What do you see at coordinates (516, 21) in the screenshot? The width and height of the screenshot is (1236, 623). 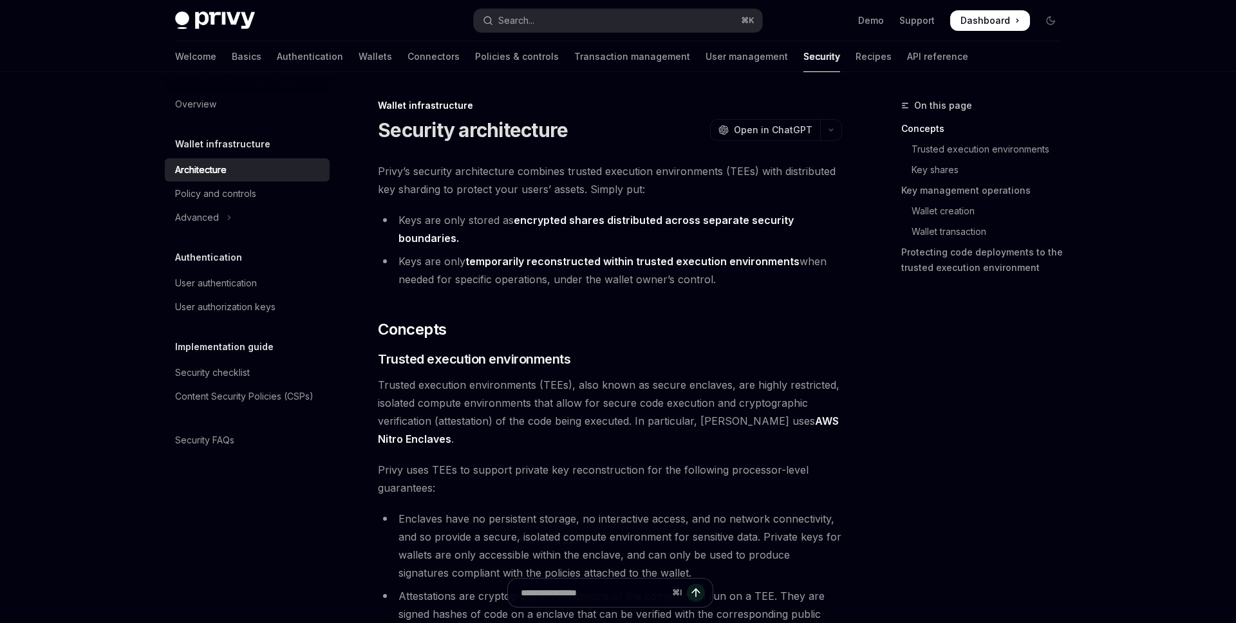 I see `div: Search...` at bounding box center [516, 21].